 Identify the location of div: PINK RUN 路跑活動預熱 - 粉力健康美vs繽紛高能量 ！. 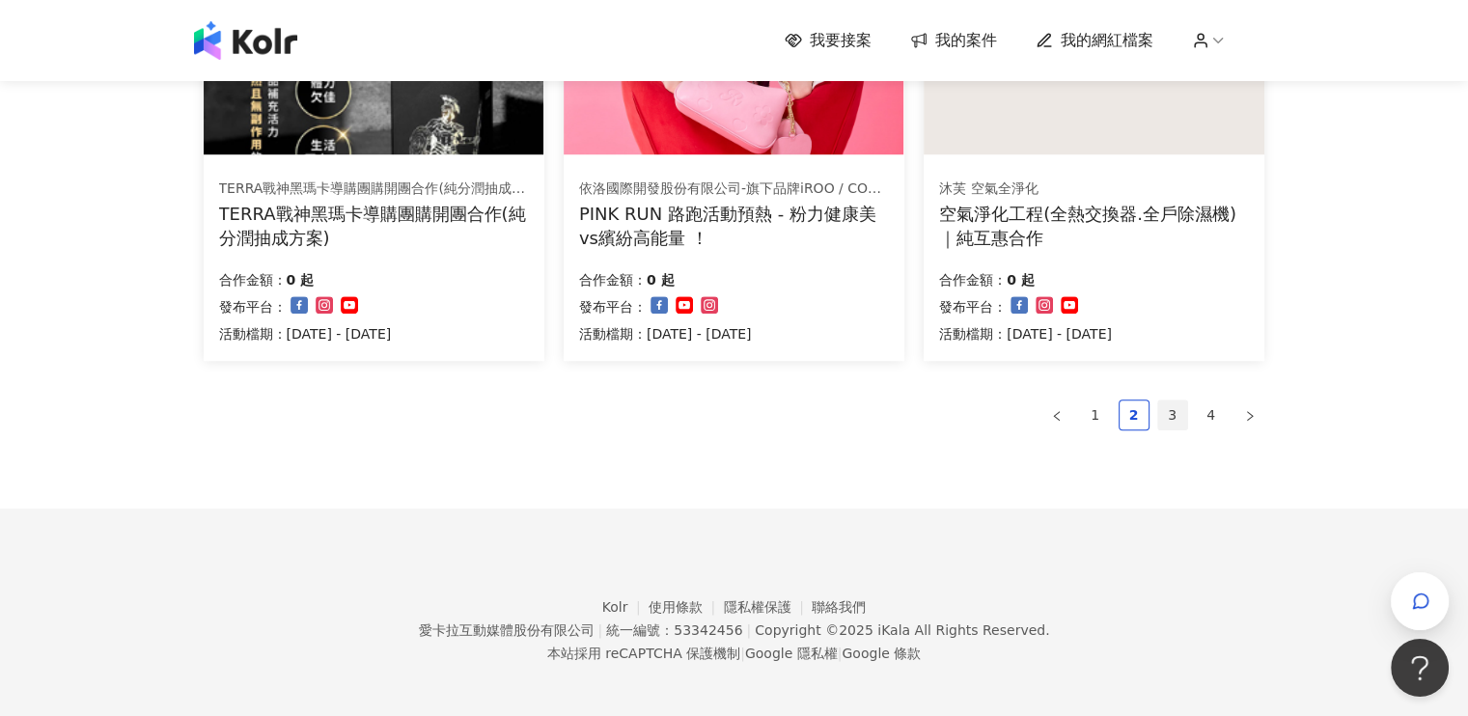
(733, 226).